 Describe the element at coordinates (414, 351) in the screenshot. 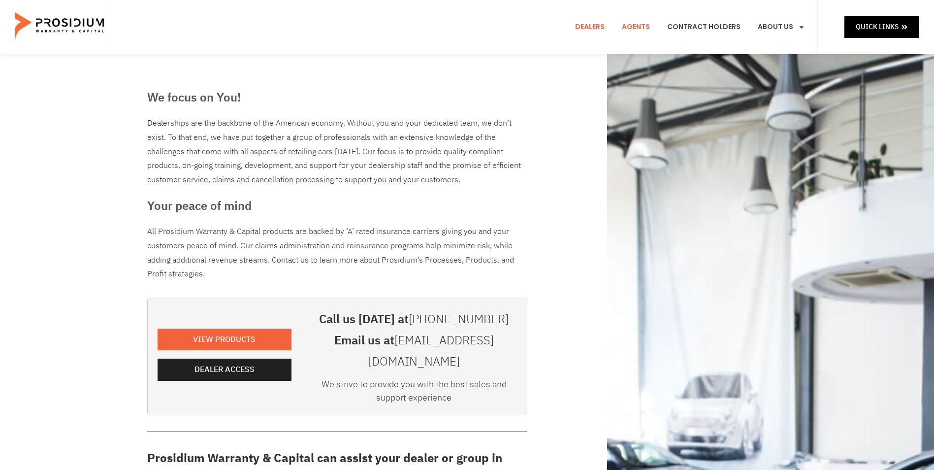

I see `h3: Email us at` at that location.